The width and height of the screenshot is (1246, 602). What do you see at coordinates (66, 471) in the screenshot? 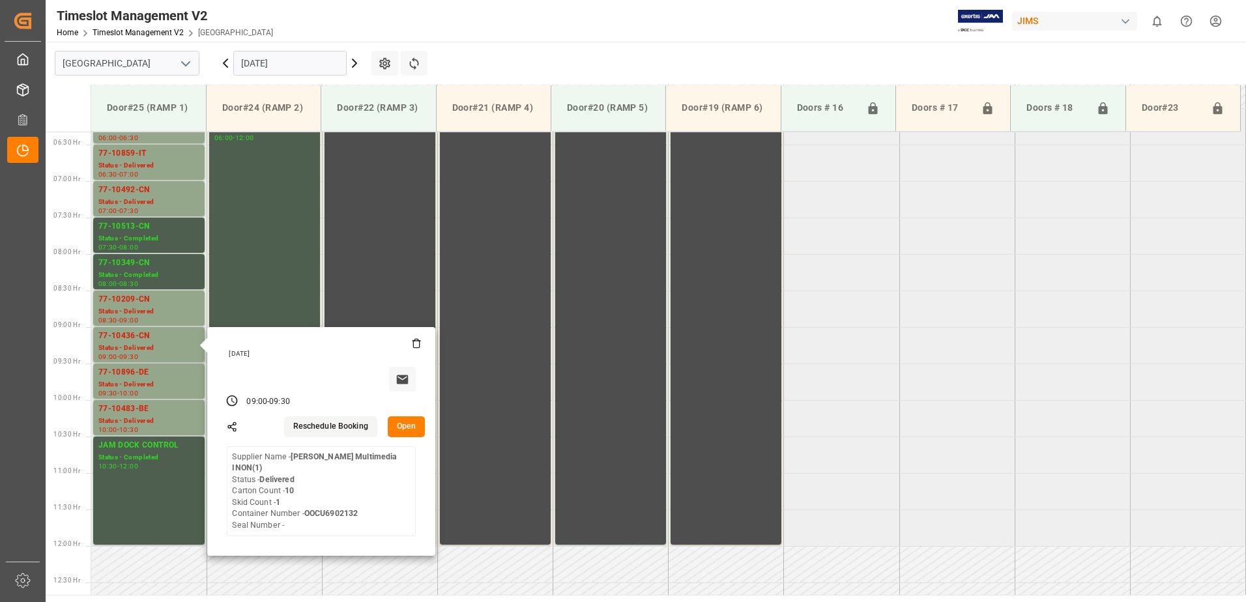
I see `span: 11:00 Hr` at bounding box center [66, 471].